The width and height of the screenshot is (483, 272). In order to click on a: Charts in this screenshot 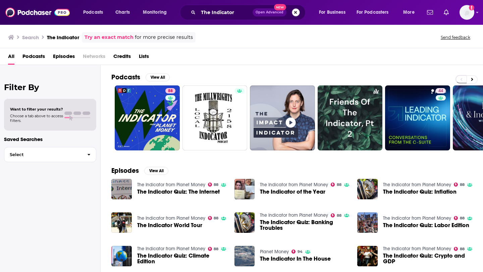, I will do `click(122, 12)`.